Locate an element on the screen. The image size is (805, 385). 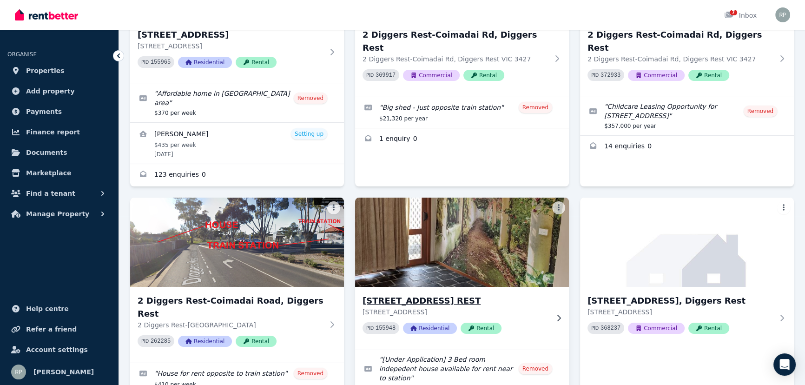
a: Documents is located at coordinates (59, 152).